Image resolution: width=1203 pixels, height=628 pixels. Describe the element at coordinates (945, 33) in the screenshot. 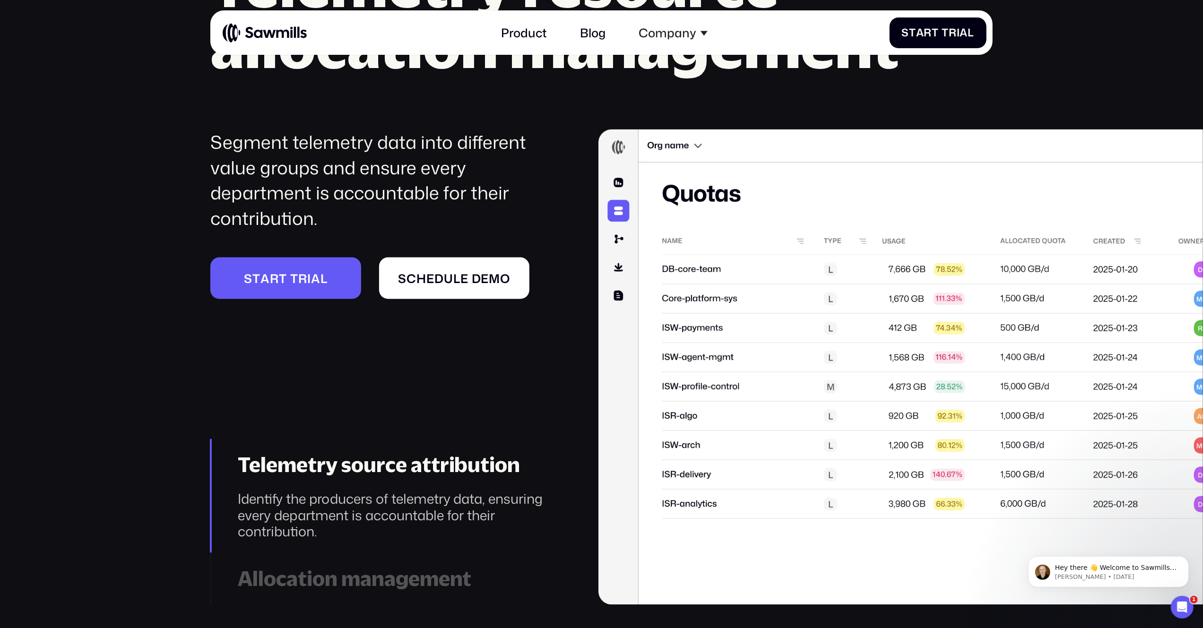

I see `span: T` at that location.